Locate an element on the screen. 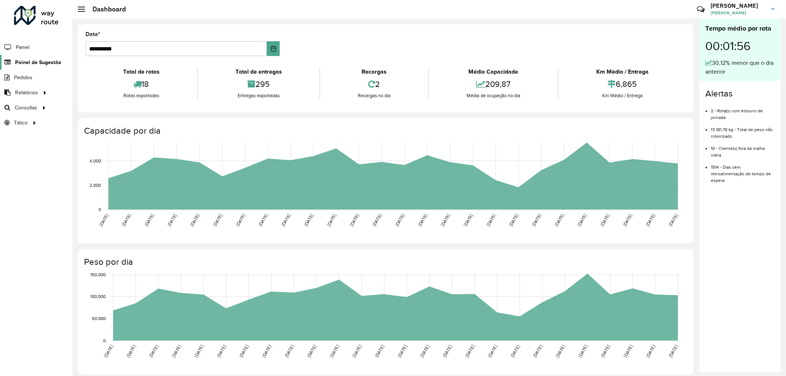 The height and width of the screenshot is (376, 786). div: Total de rotas is located at coordinates (141, 72).